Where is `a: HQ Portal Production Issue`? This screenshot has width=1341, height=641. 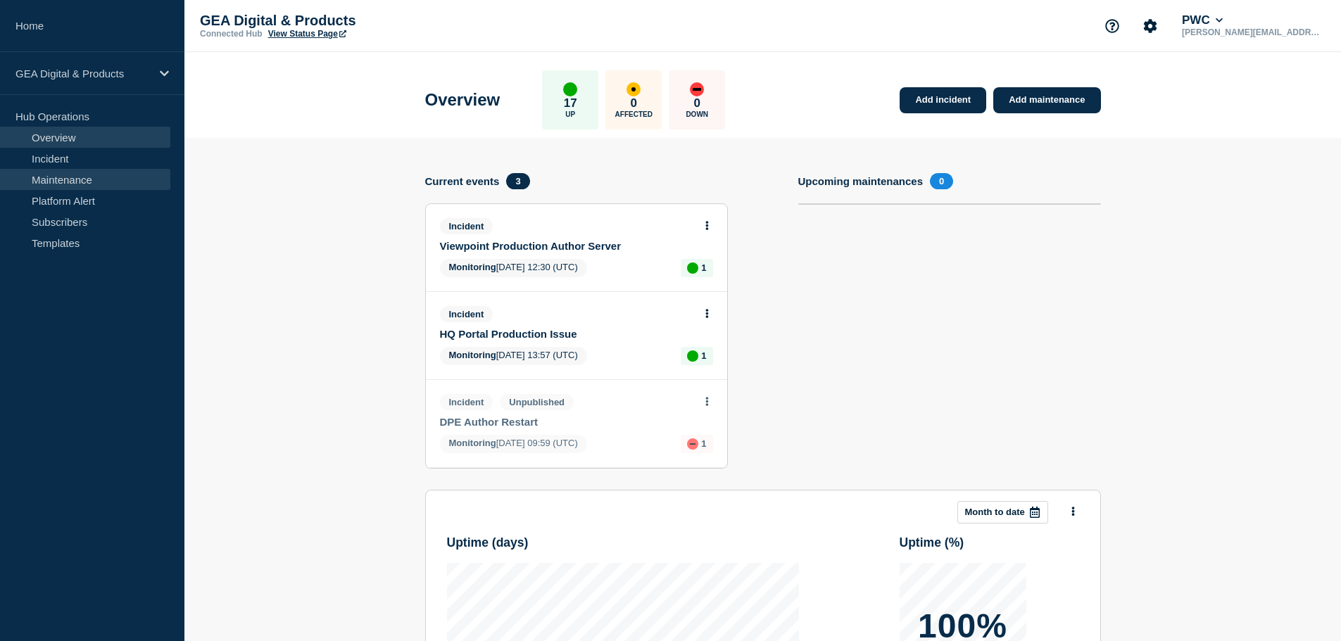 a: HQ Portal Production Issue is located at coordinates (567, 334).